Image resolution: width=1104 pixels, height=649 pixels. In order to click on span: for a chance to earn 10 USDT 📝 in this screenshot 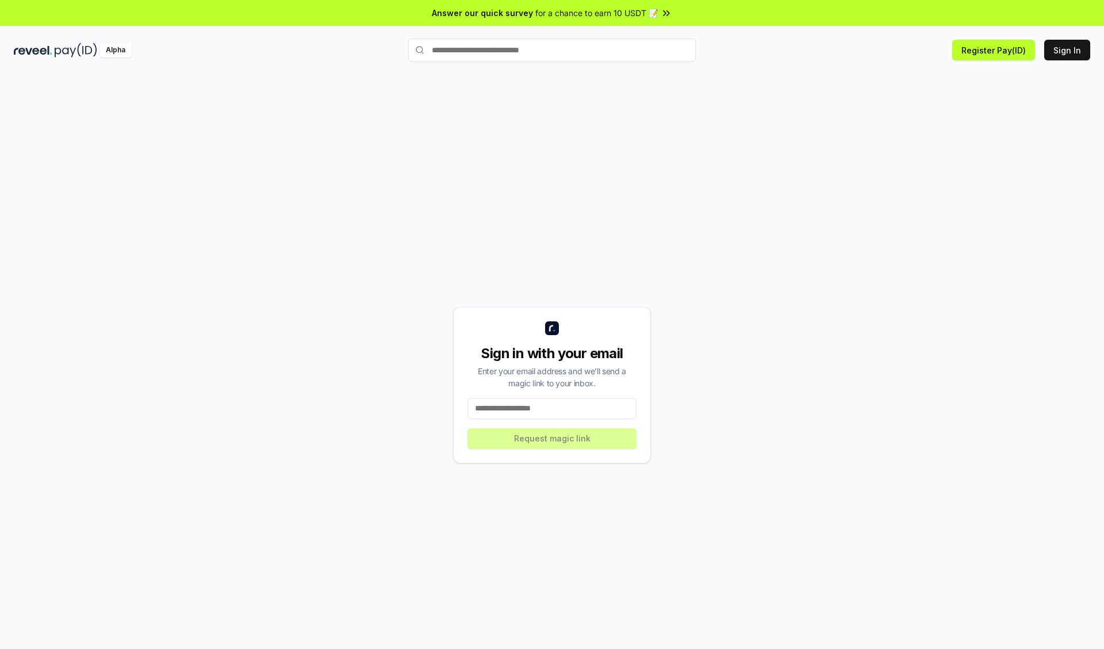, I will do `click(597, 13)`.